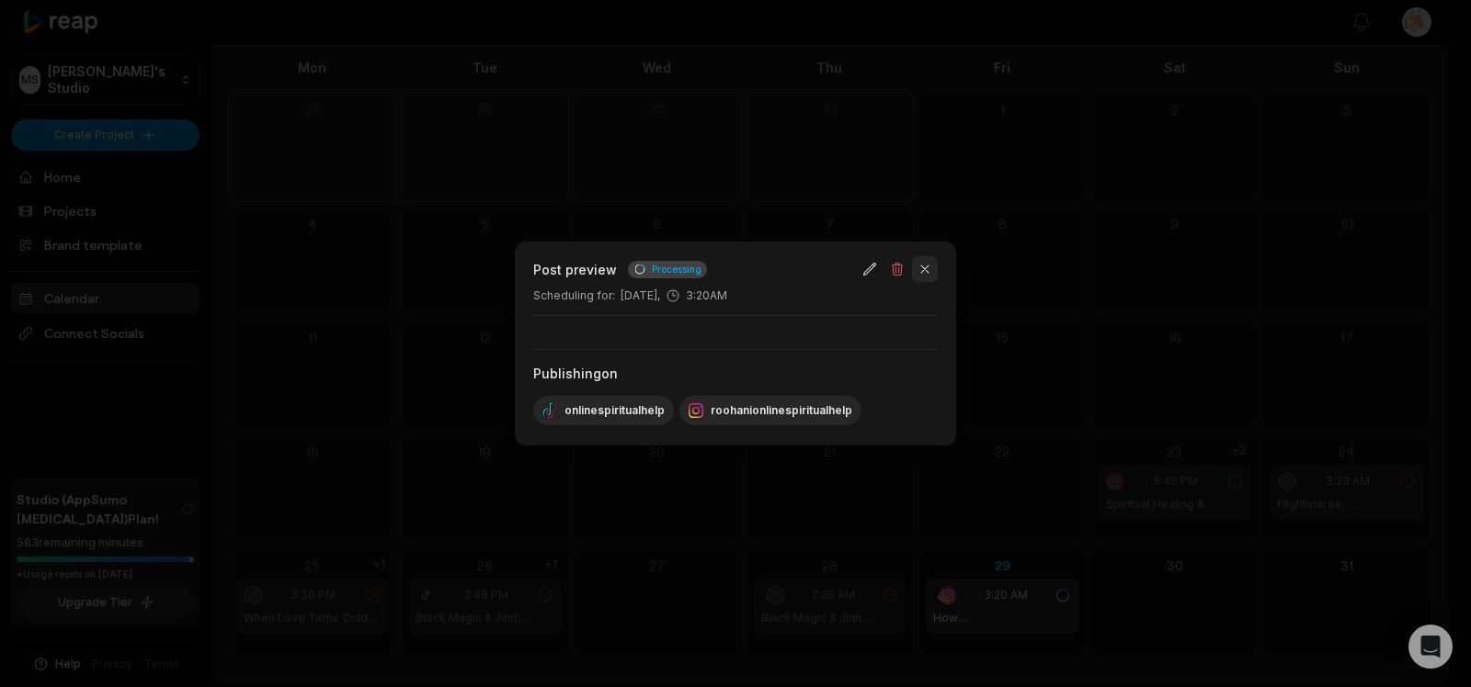  I want to click on div: roohanionlinespiritualhelp, so click(770, 411).